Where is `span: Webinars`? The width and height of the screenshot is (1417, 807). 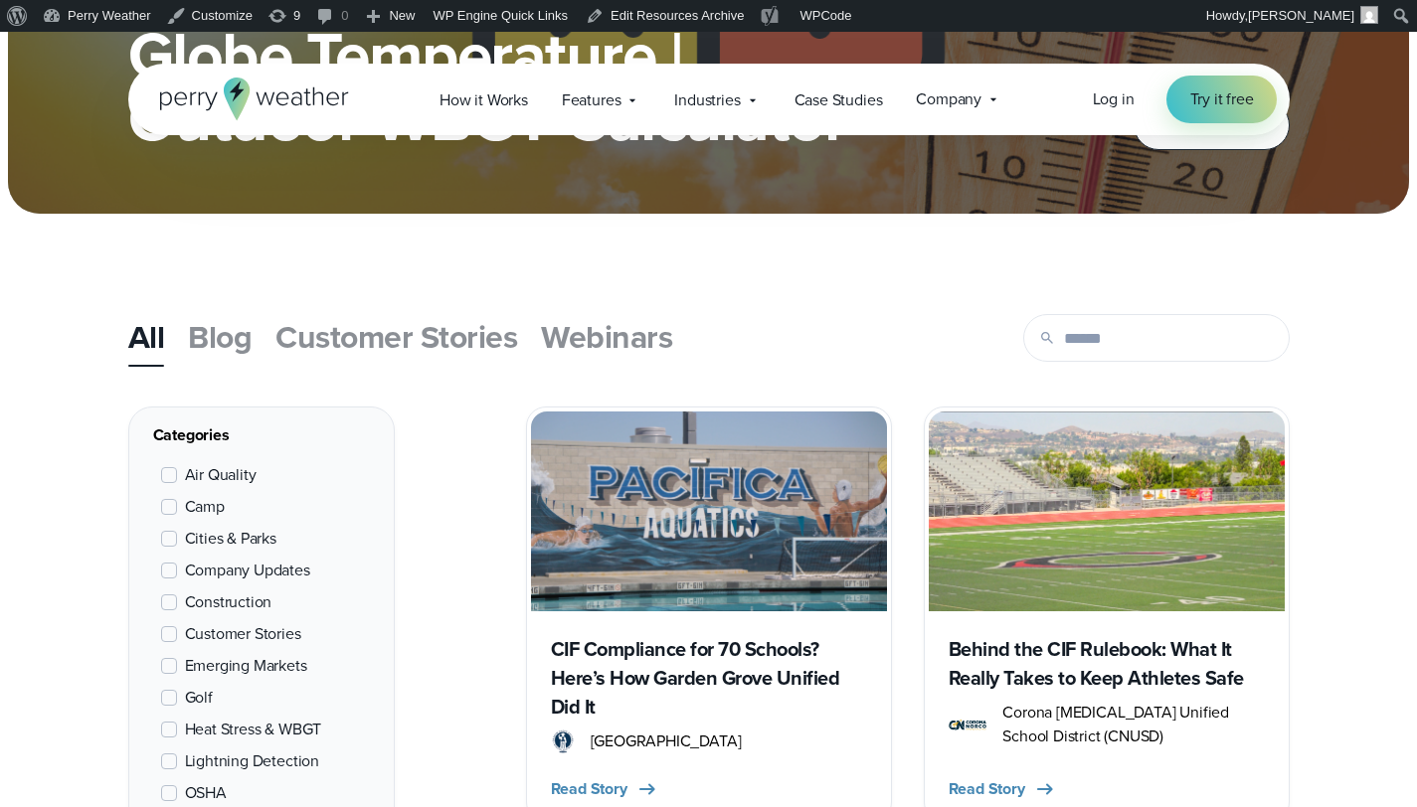 span: Webinars is located at coordinates (607, 337).